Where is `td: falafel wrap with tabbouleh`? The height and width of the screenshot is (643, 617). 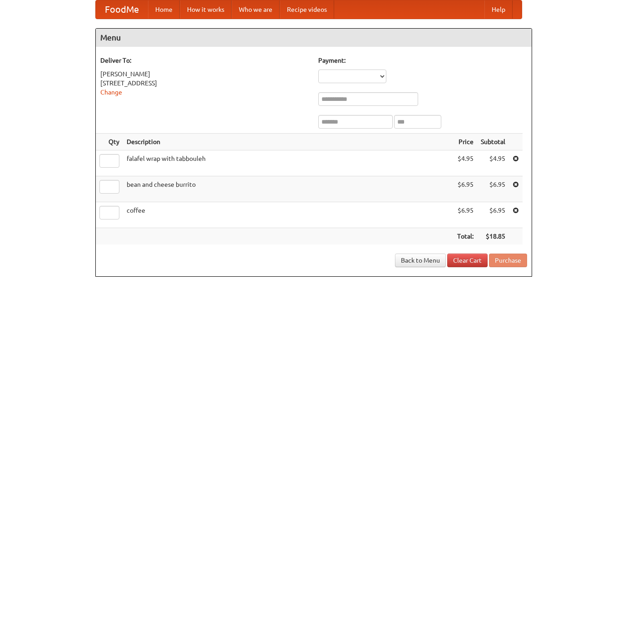 td: falafel wrap with tabbouleh is located at coordinates (288, 163).